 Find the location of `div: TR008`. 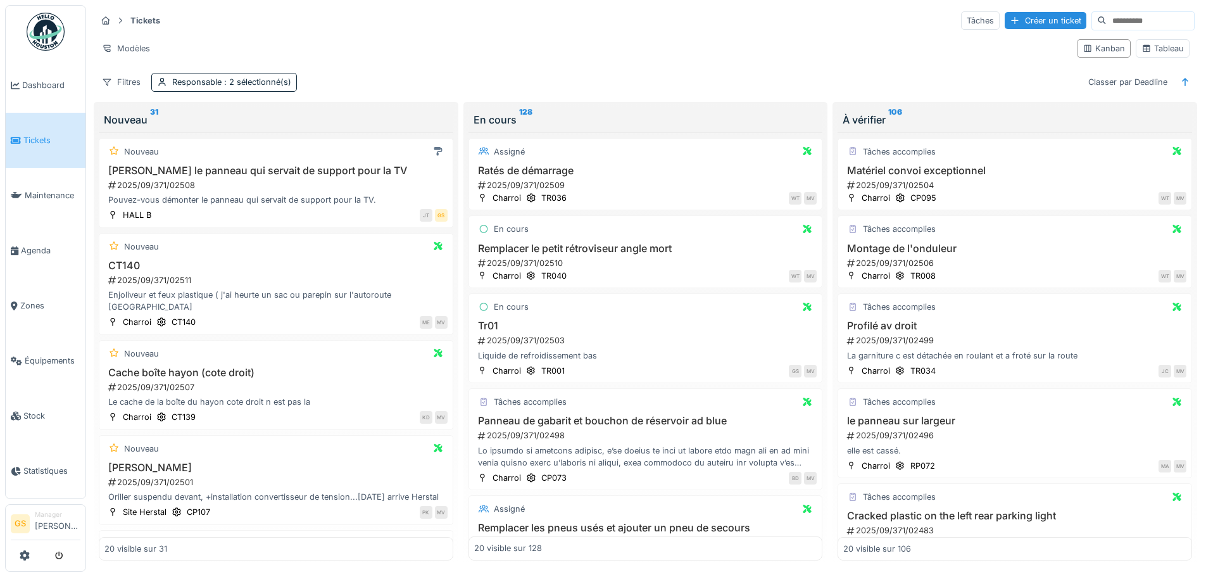

div: TR008 is located at coordinates (923, 275).